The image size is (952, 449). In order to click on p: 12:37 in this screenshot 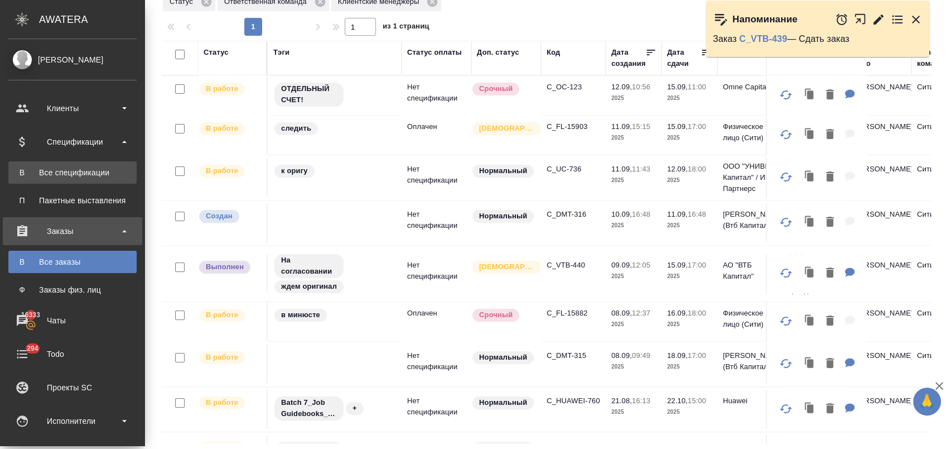, I will do `click(641, 312)`.